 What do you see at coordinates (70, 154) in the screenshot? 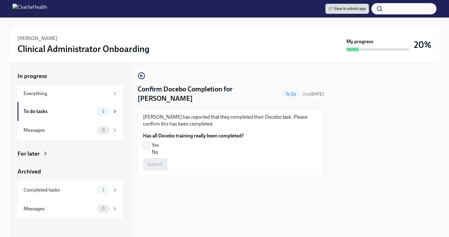
I see `a: For later` at bounding box center [70, 154].